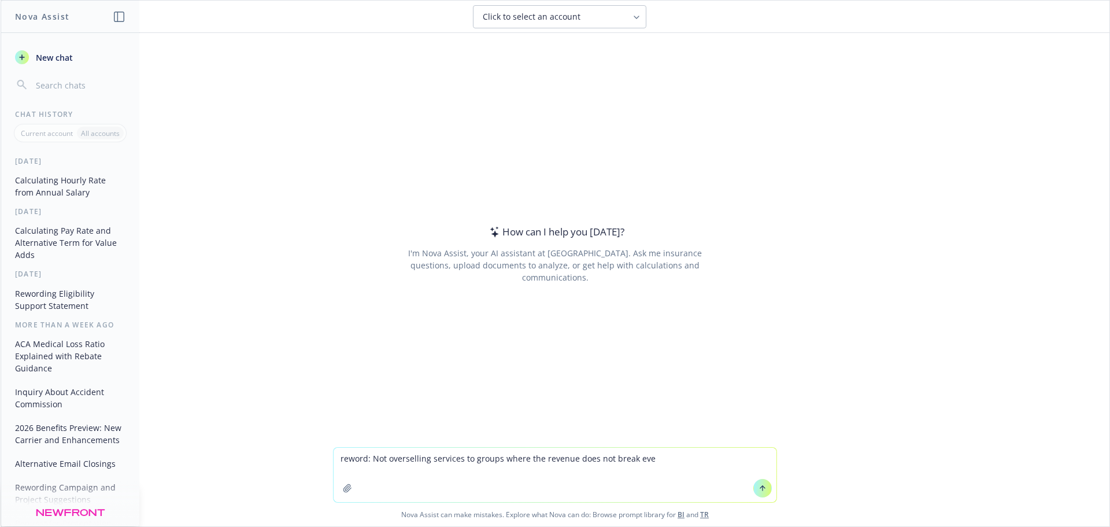 The height and width of the screenshot is (527, 1110). What do you see at coordinates (70, 493) in the screenshot?
I see `button: Rewording Campaign and Project Suggestions` at bounding box center [70, 493].